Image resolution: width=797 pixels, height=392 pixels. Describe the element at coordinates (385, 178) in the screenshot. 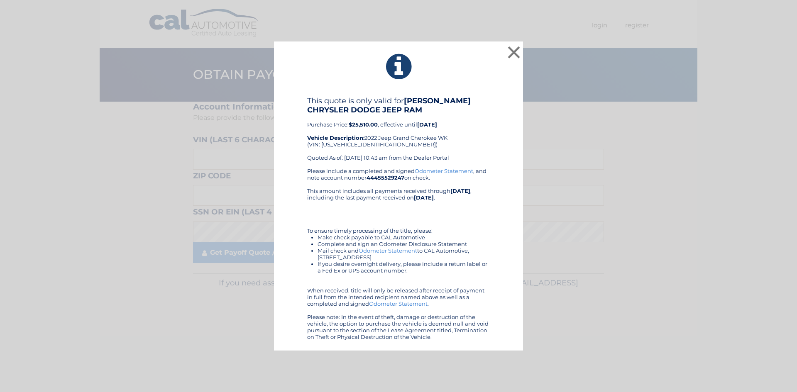

I see `b: 44455529247` at that location.